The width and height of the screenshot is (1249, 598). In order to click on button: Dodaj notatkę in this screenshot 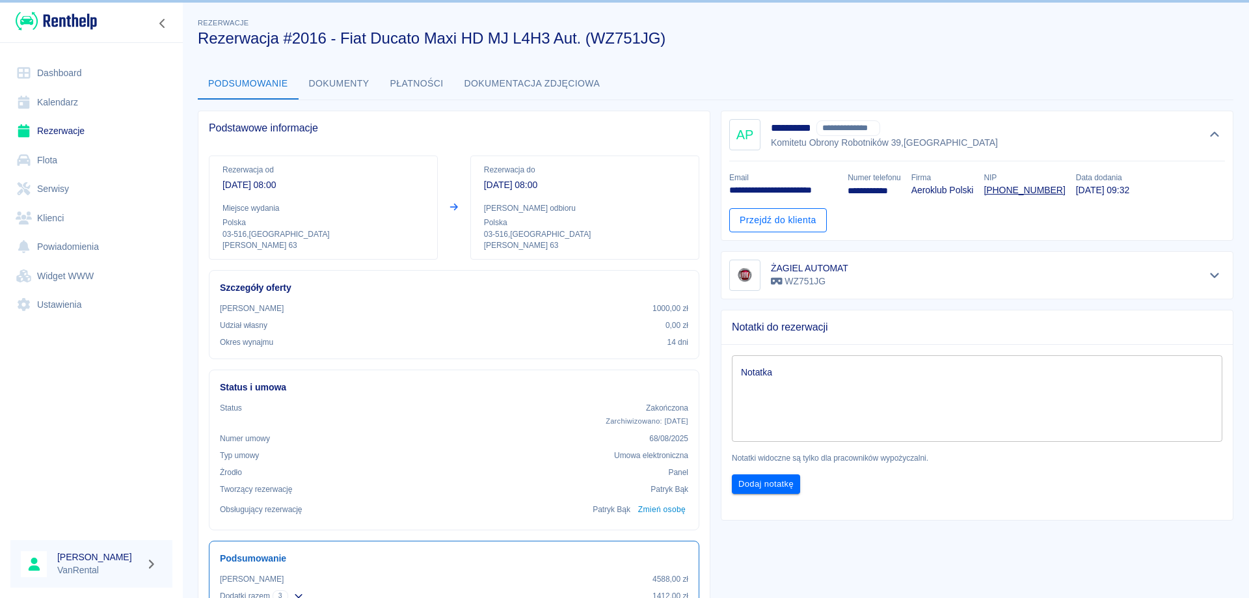, I will do `click(766, 484)`.